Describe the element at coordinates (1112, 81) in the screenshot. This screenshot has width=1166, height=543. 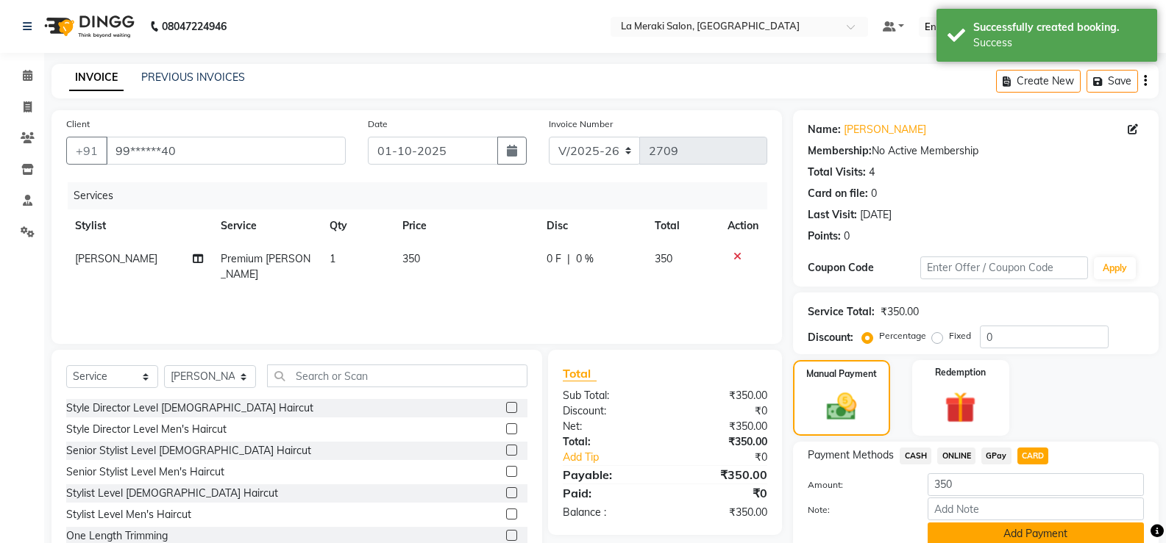
I see `button: Save` at that location.